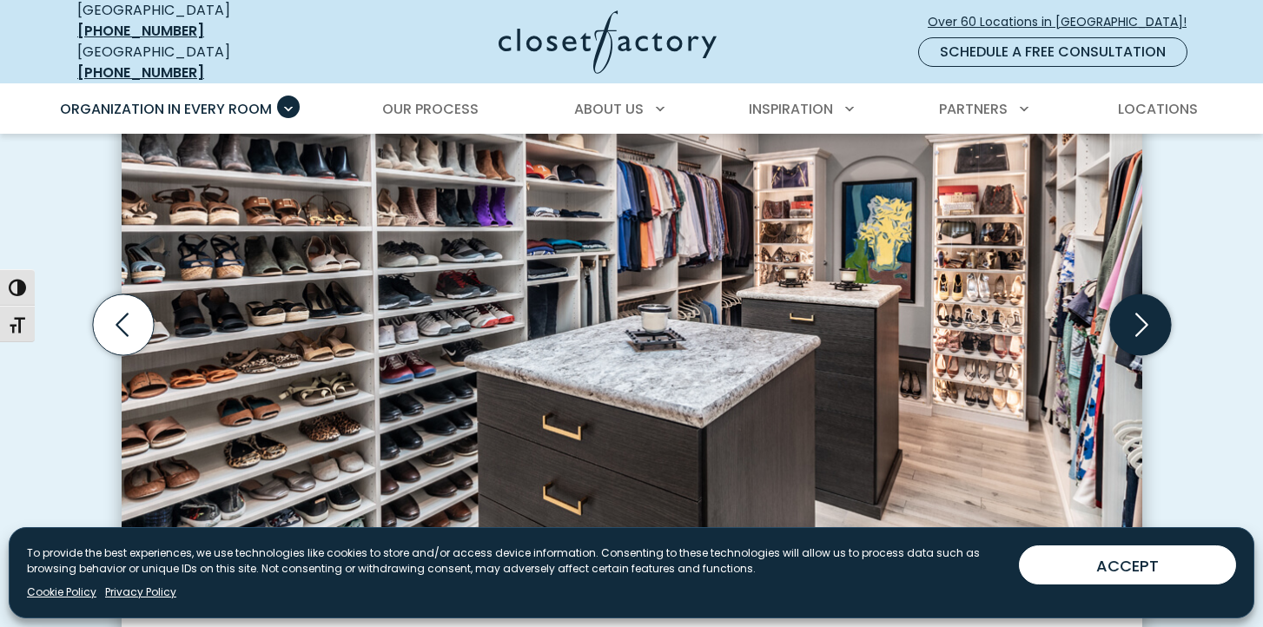  What do you see at coordinates (166, 109) in the screenshot?
I see `span: Organization in Every Room` at bounding box center [166, 109].